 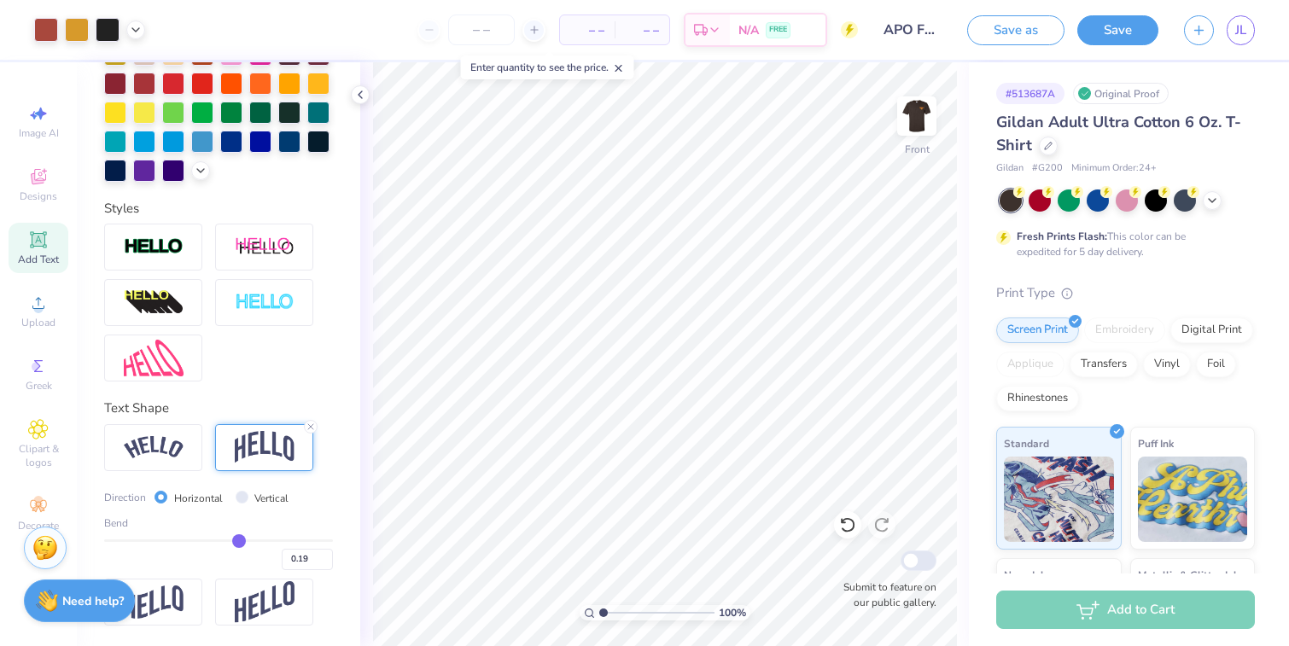 I want to click on span: 100 %, so click(x=733, y=613).